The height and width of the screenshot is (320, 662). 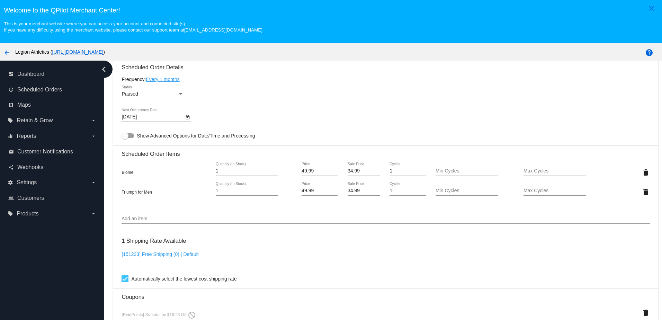 What do you see at coordinates (30, 198) in the screenshot?
I see `span: Customers` at bounding box center [30, 198].